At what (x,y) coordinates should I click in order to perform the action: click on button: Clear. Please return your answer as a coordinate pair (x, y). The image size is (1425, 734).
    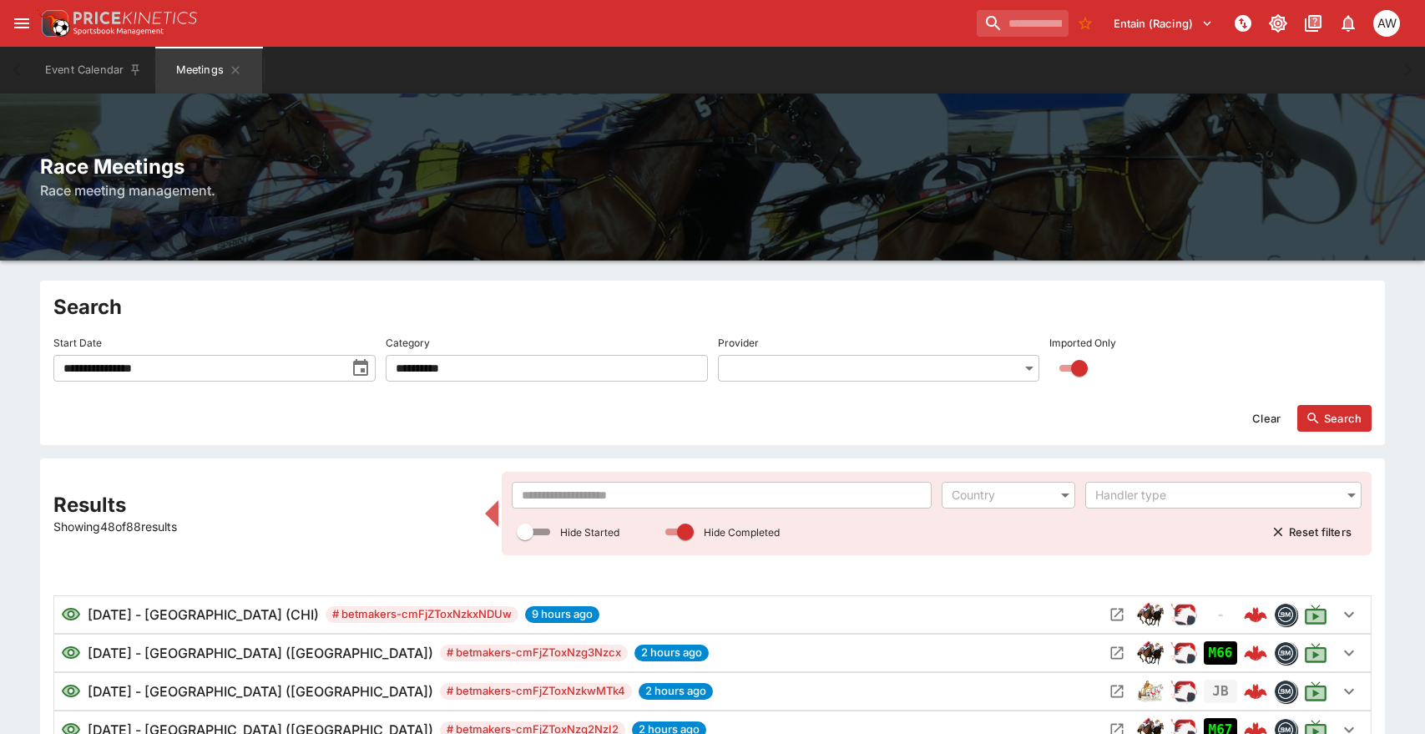
    Looking at the image, I should click on (1266, 418).